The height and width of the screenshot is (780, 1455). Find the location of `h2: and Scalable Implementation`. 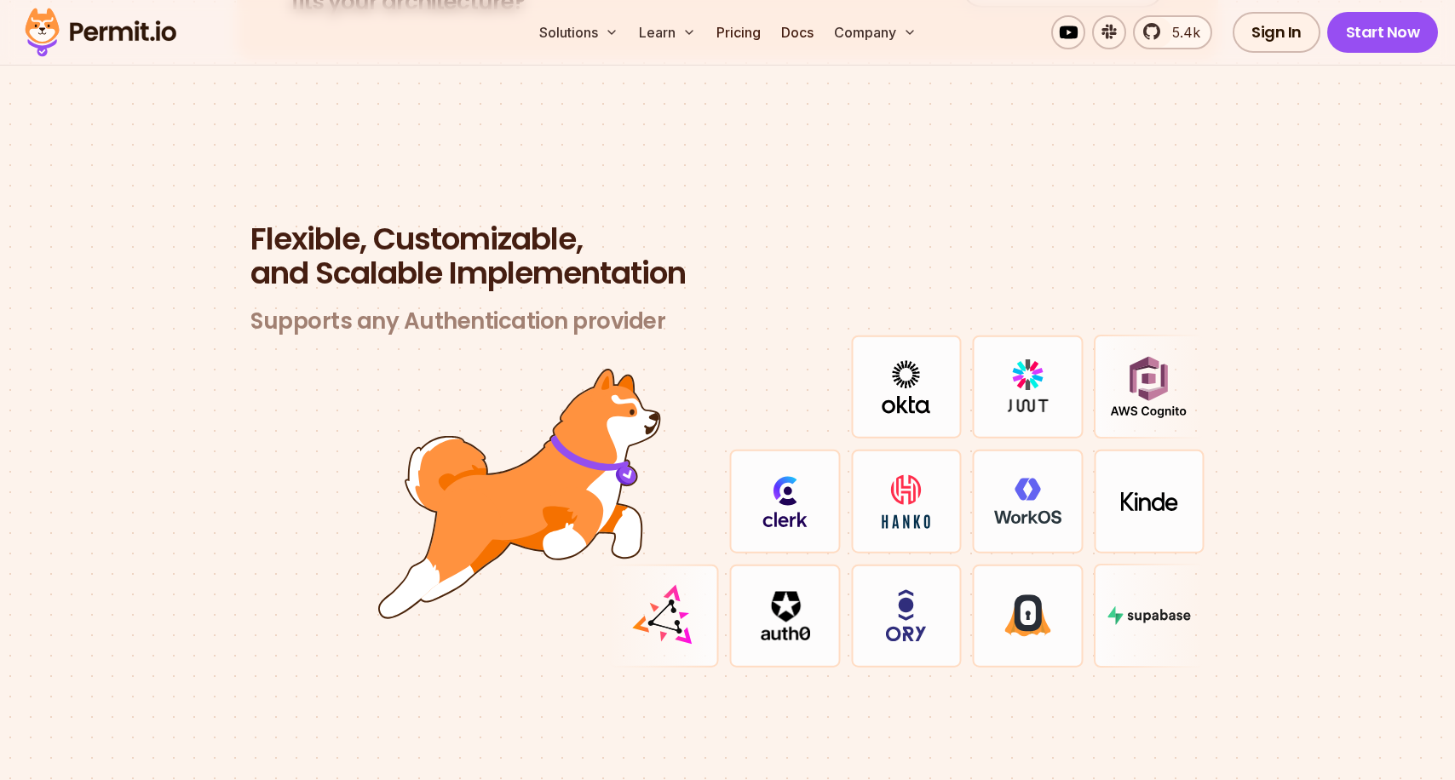

h2: and Scalable Implementation is located at coordinates (727, 256).